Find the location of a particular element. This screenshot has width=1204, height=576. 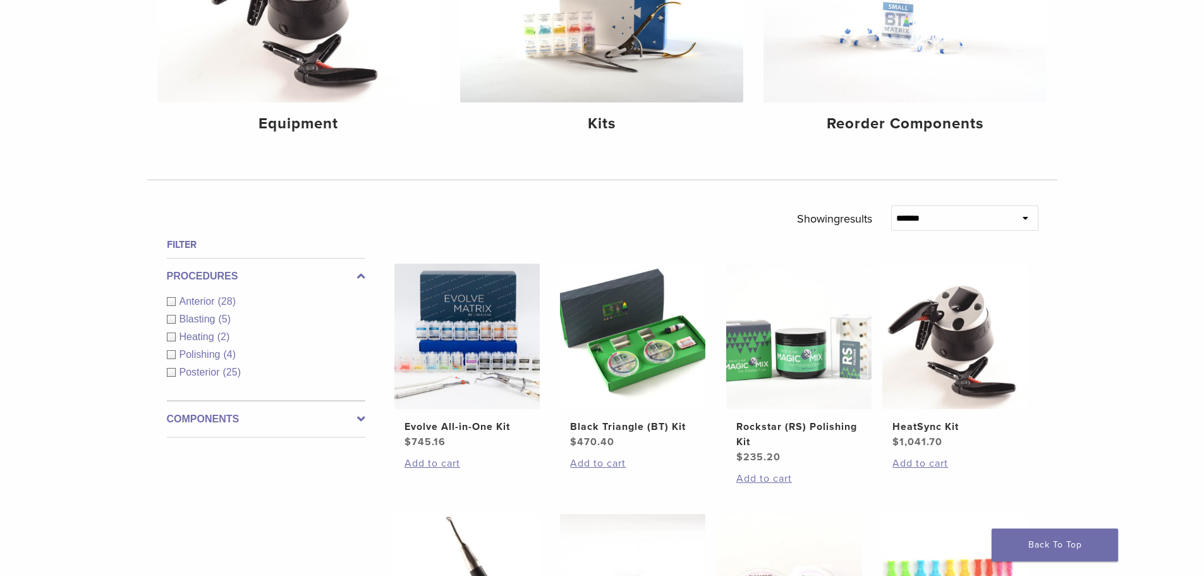

span: (2) is located at coordinates (224, 336).